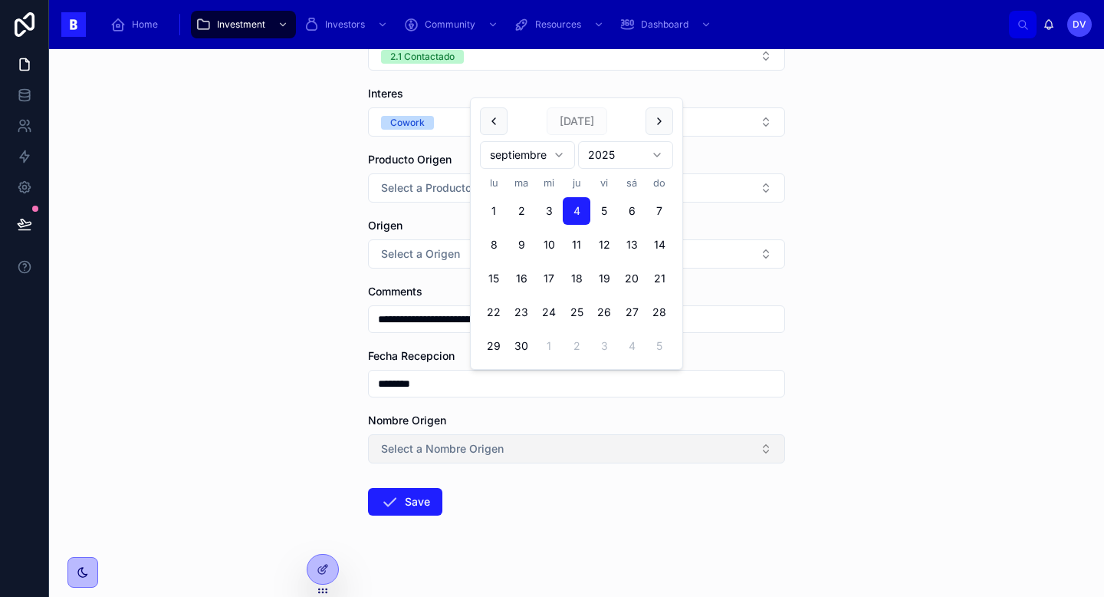 This screenshot has width=1104, height=597. I want to click on button: lunes, 29 de septiembre de 2025, so click(494, 346).